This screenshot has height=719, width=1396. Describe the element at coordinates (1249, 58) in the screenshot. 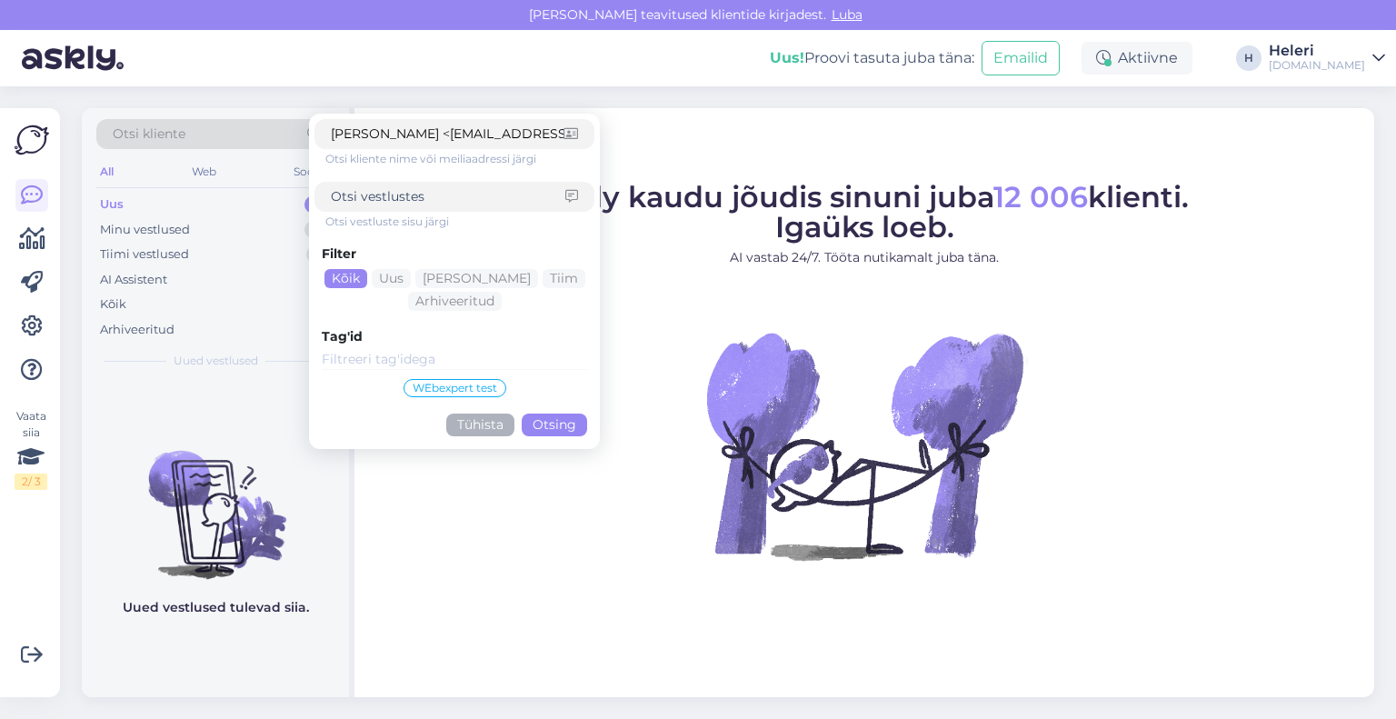

I see `div: H` at that location.